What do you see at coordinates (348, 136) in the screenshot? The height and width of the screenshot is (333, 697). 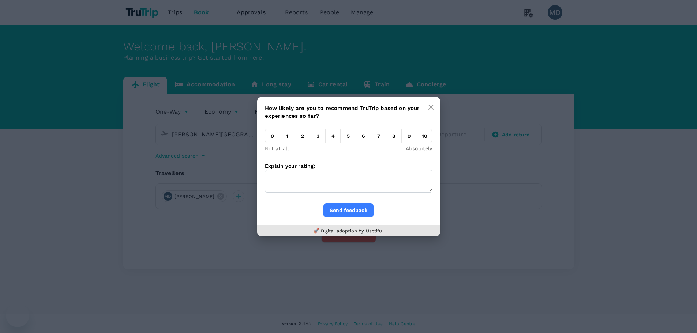 I see `em: 5` at bounding box center [348, 136].